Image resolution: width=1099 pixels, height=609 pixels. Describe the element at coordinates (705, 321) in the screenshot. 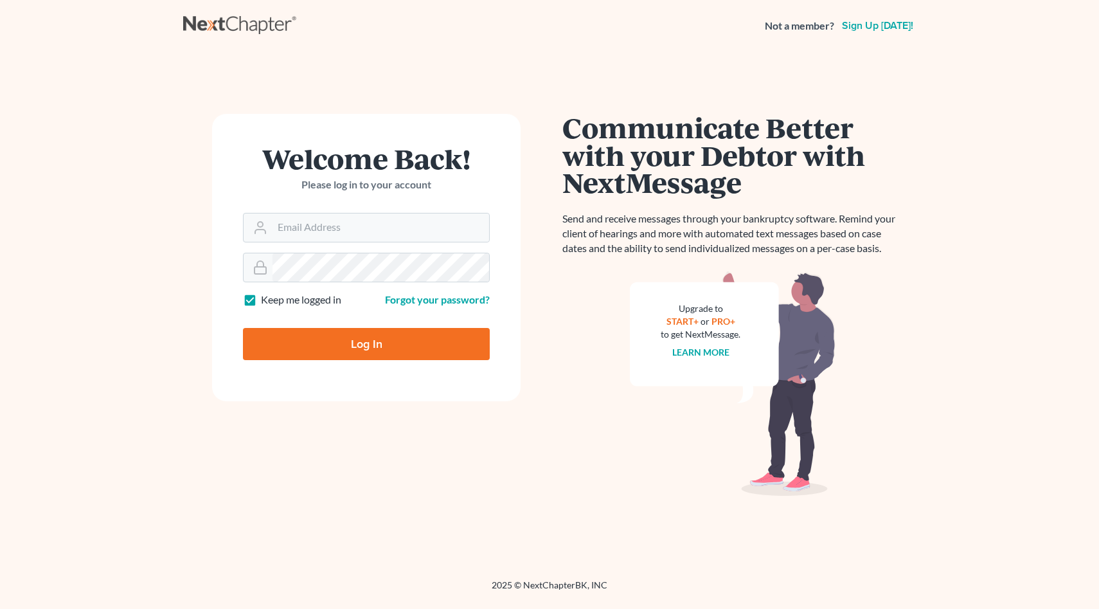

I see `span: or` at that location.